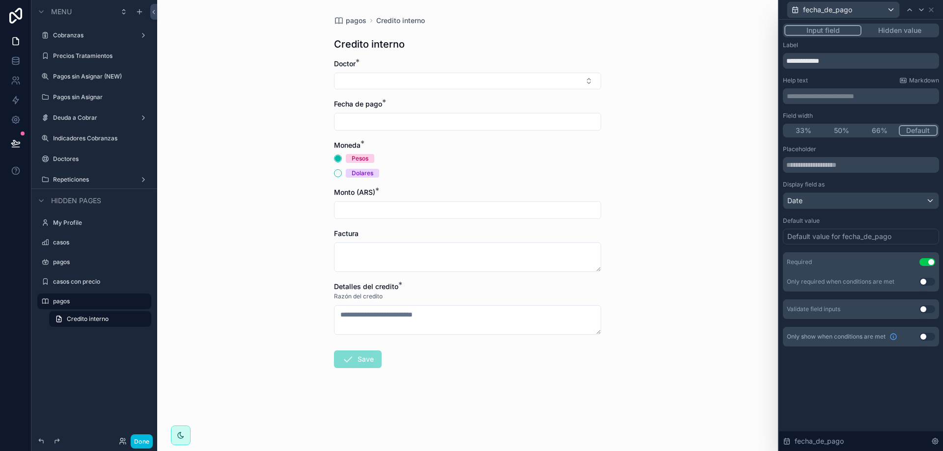  I want to click on label: Pagos sin Asignar, so click(99, 97).